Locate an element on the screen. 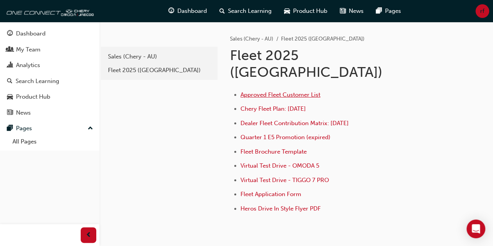 The height and width of the screenshot is (246, 493). a: Fleet Application Form is located at coordinates (271, 194).